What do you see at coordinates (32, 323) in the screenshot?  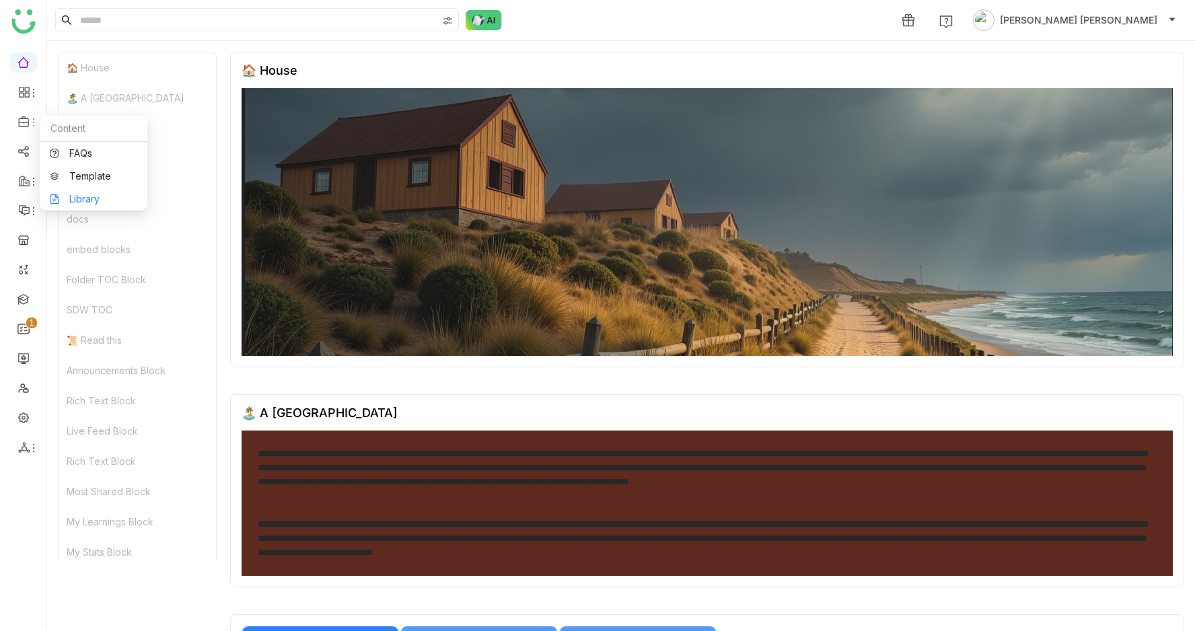 I see `p: 1` at bounding box center [32, 323].